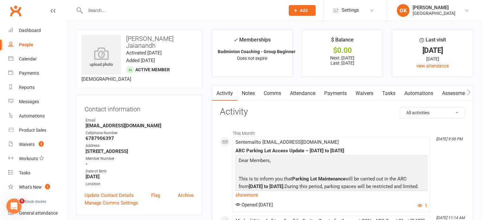  I want to click on a: Manage Comms Settings, so click(111, 203).